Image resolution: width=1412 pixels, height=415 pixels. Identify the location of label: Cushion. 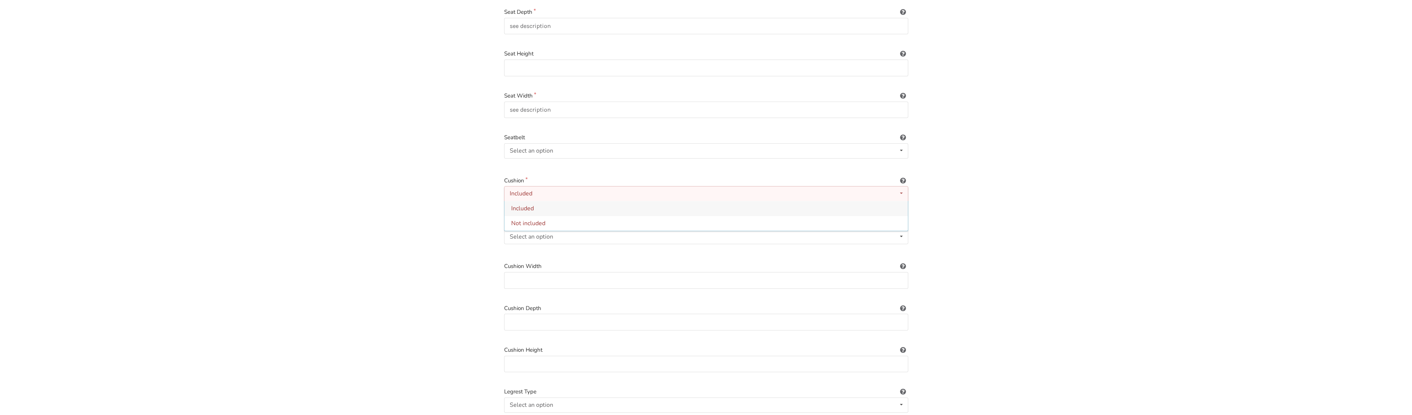
(706, 180).